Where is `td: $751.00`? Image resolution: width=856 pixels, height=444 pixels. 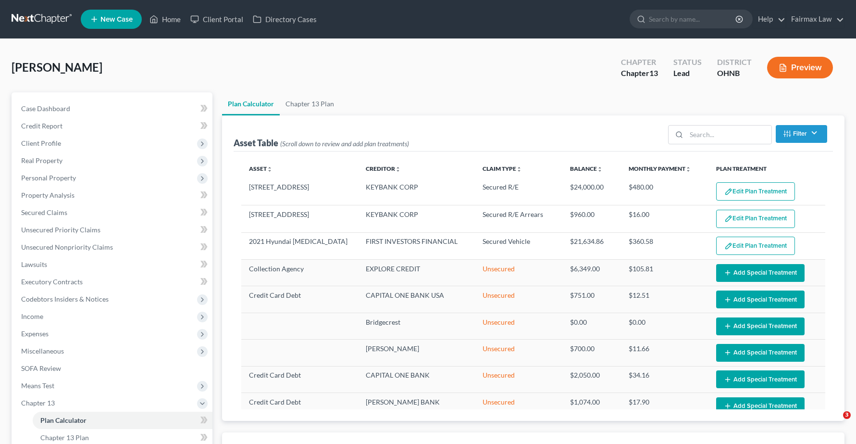
td: $751.00 is located at coordinates (591, 299).